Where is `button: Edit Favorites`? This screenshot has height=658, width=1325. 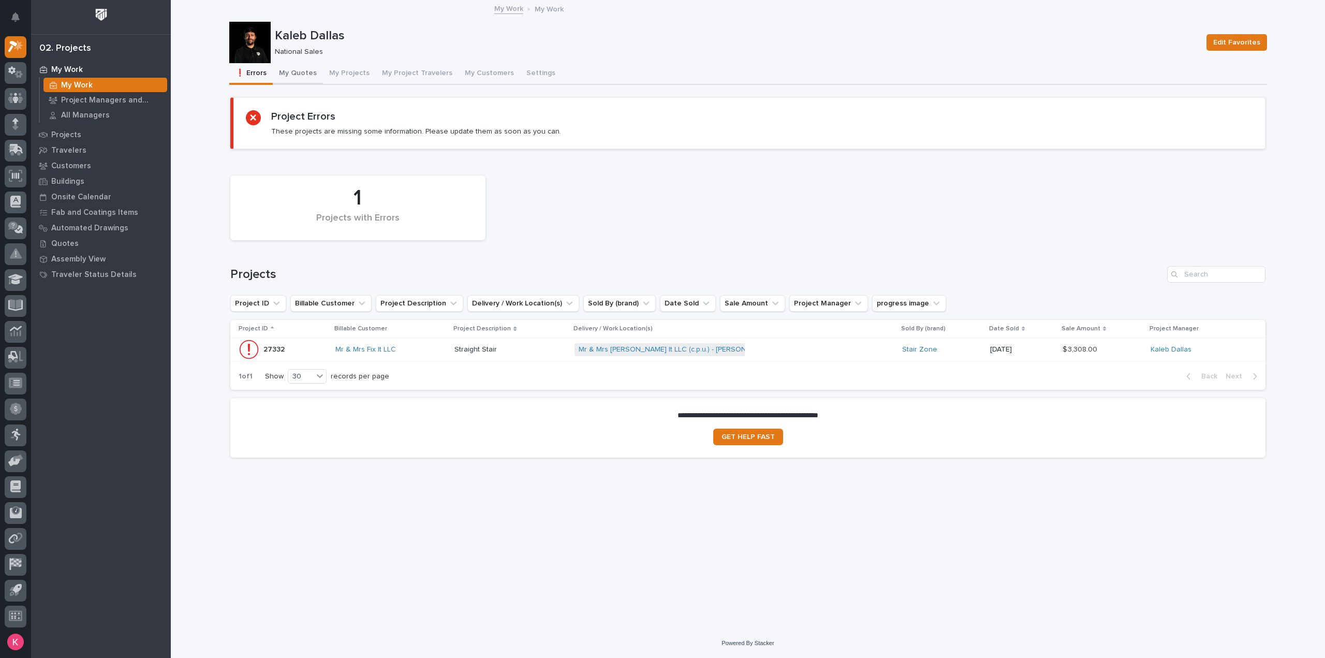 button: Edit Favorites is located at coordinates (1236, 42).